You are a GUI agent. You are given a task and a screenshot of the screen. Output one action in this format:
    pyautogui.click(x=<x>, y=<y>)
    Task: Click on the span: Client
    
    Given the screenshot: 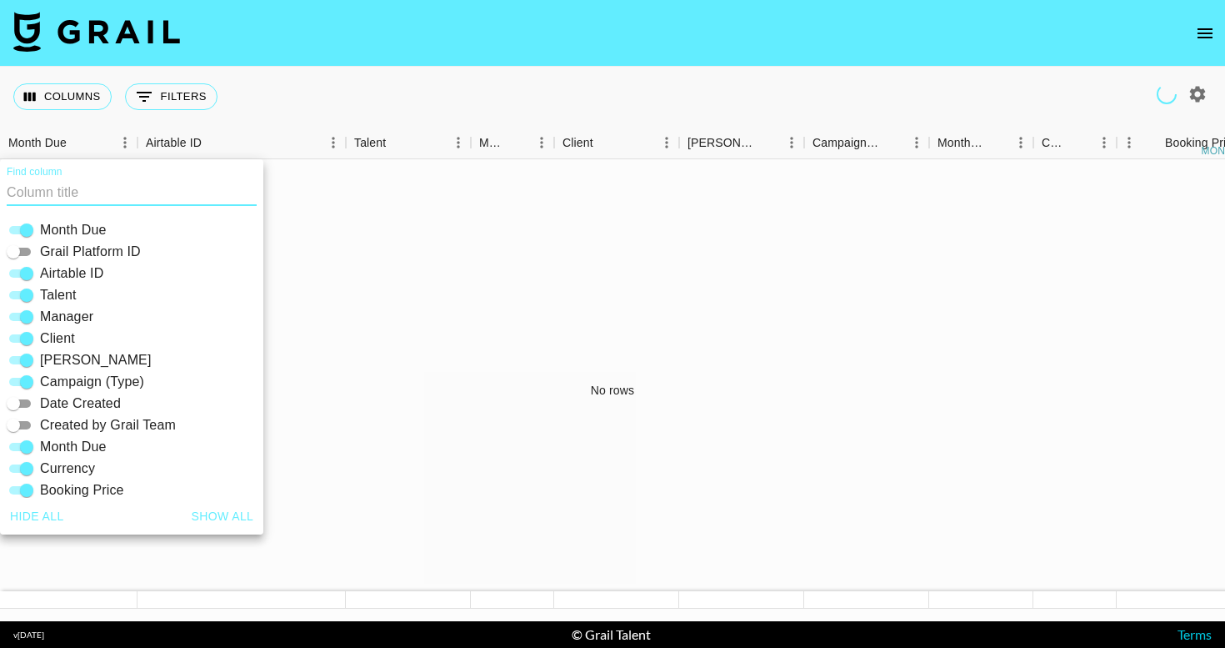 What is the action you would take?
    pyautogui.click(x=58, y=338)
    